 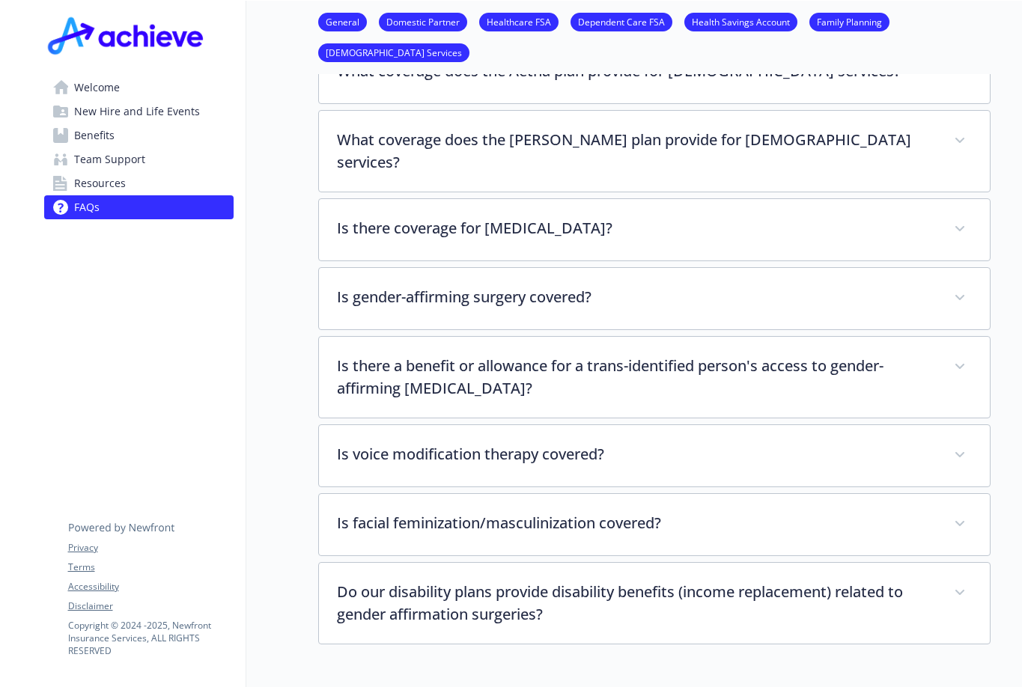 What do you see at coordinates (342, 21) in the screenshot?
I see `a: General` at bounding box center [342, 21].